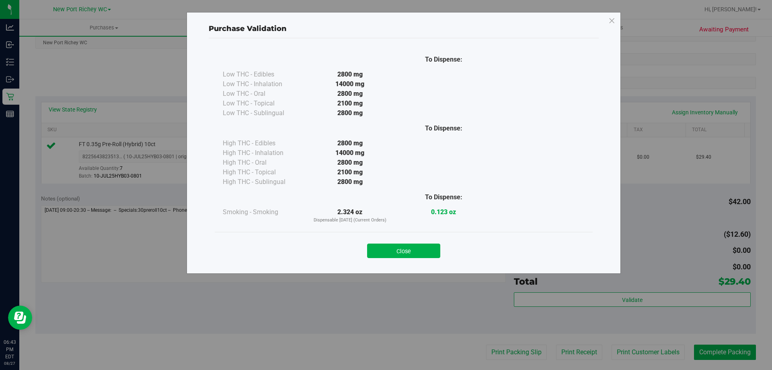 The width and height of the screenshot is (772, 370). I want to click on strong: 0.123 oz, so click(444, 212).